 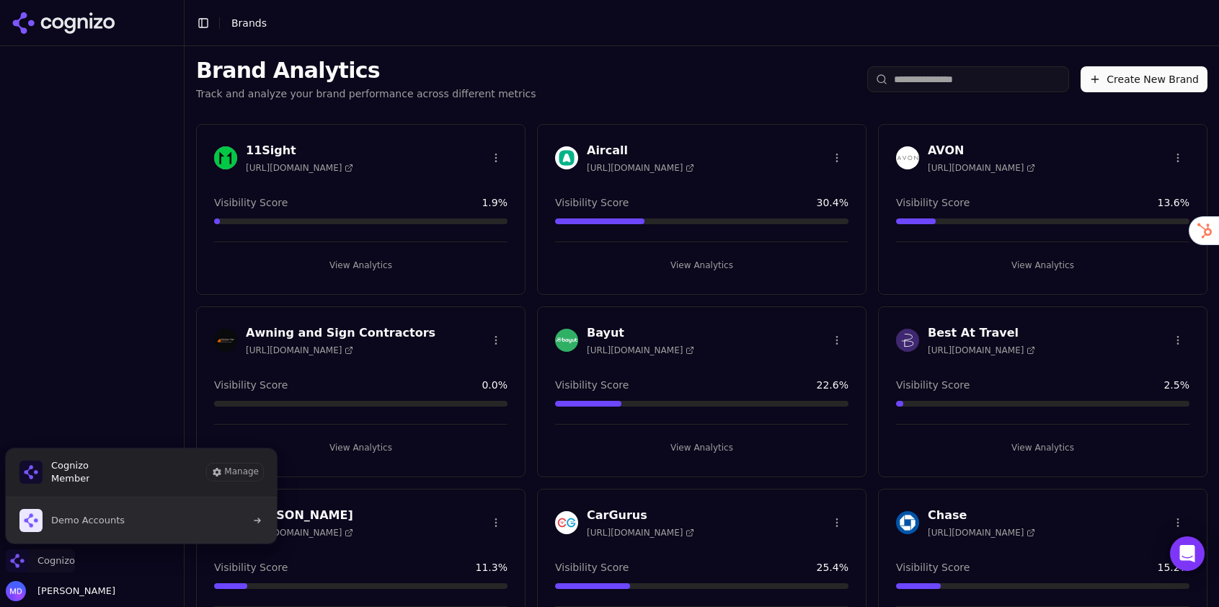 I want to click on h3: 11Sight, so click(x=299, y=151).